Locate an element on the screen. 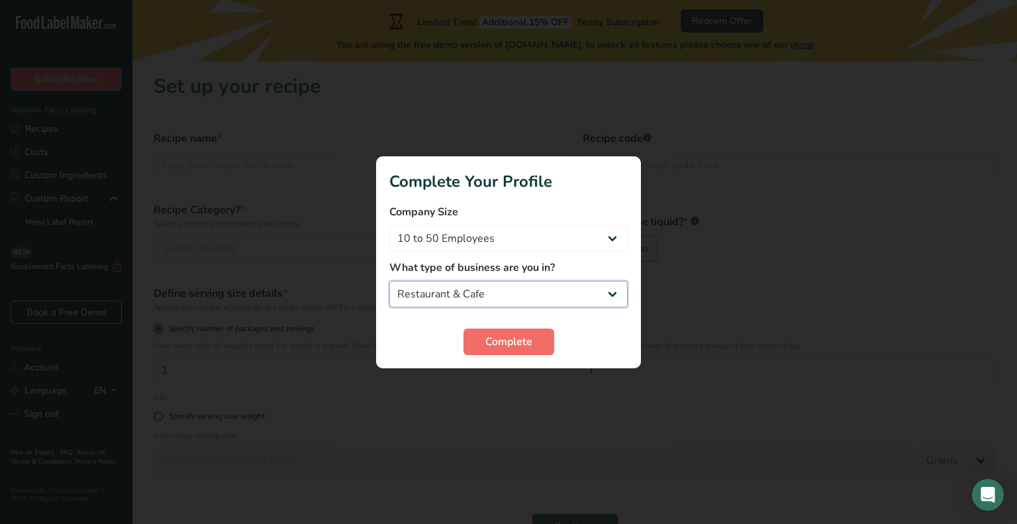  label: What type of business are you in? is located at coordinates (509, 268).